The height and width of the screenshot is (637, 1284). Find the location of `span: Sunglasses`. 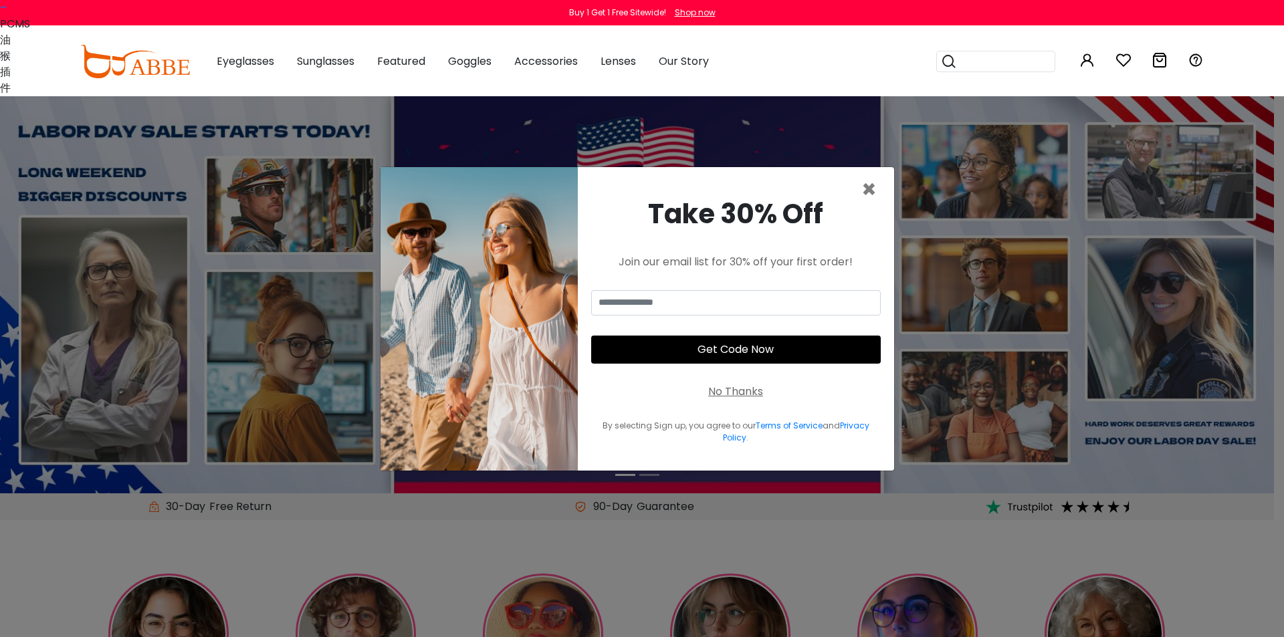

span: Sunglasses is located at coordinates (326, 61).